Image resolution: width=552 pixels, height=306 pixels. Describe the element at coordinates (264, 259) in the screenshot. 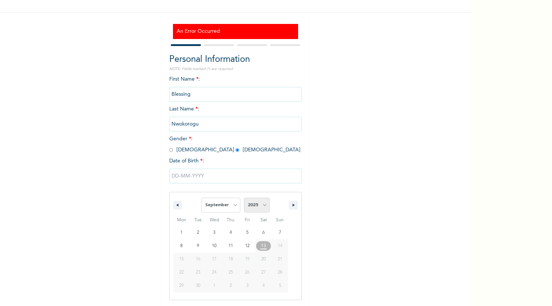

I see `span: 20` at that location.